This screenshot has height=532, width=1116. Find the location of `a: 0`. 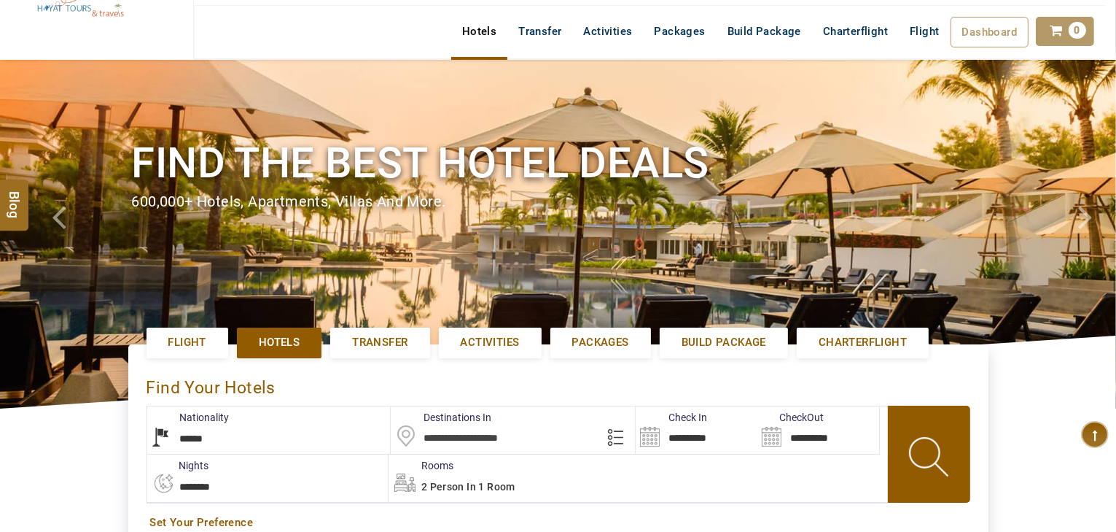

a: 0 is located at coordinates (1065, 31).